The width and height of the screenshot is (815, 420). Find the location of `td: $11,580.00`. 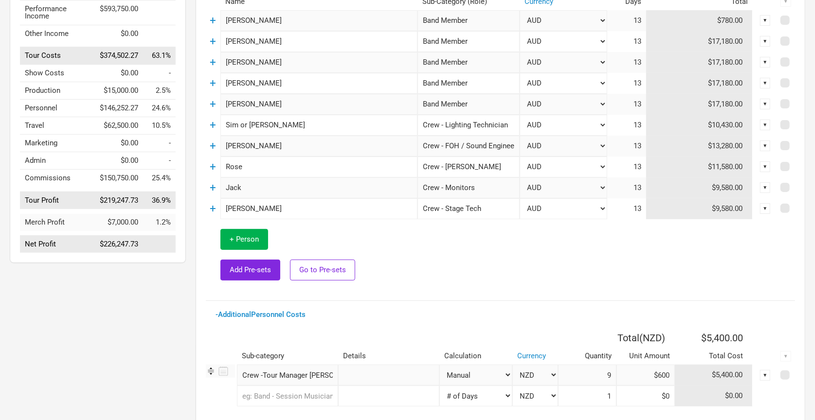

td: $11,580.00 is located at coordinates (699, 167).